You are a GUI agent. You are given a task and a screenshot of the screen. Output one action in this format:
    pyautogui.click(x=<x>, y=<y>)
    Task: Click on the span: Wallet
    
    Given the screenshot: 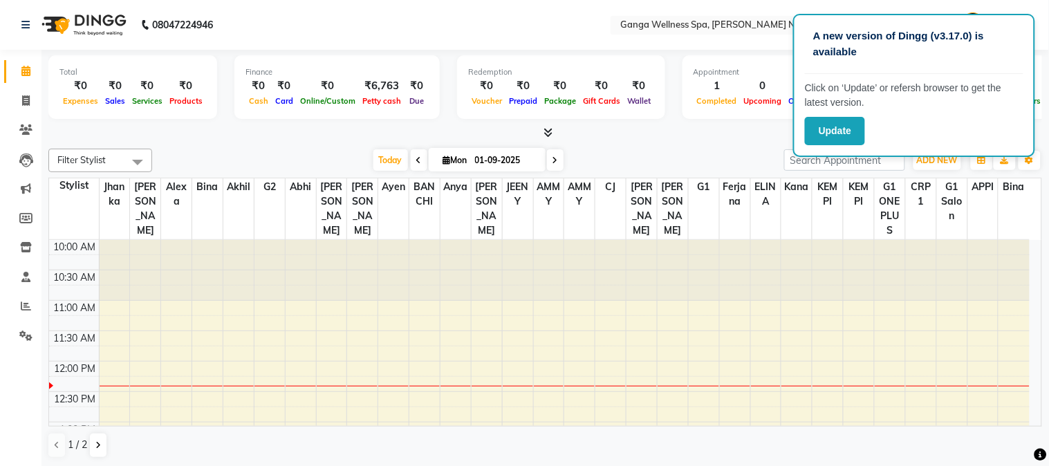 What is the action you would take?
    pyautogui.click(x=639, y=101)
    